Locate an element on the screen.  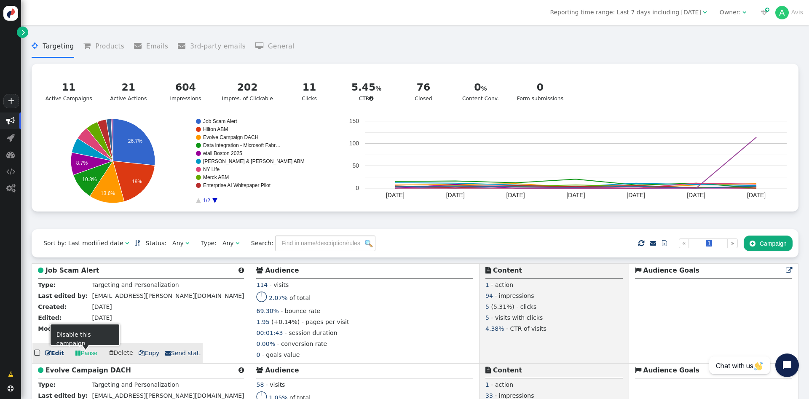
text: 26.7% is located at coordinates (135, 141).